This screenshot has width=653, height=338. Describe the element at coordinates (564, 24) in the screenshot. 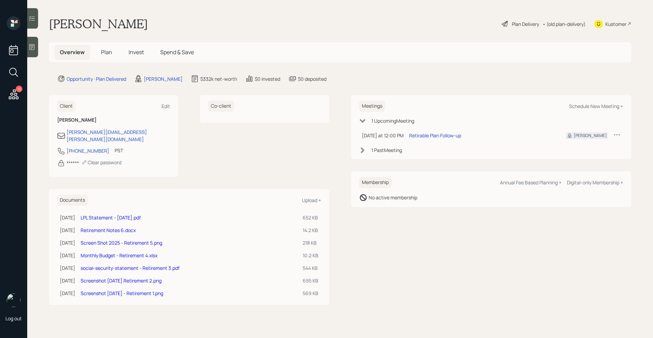

I see `div: • (old plan-delivery)` at that location.